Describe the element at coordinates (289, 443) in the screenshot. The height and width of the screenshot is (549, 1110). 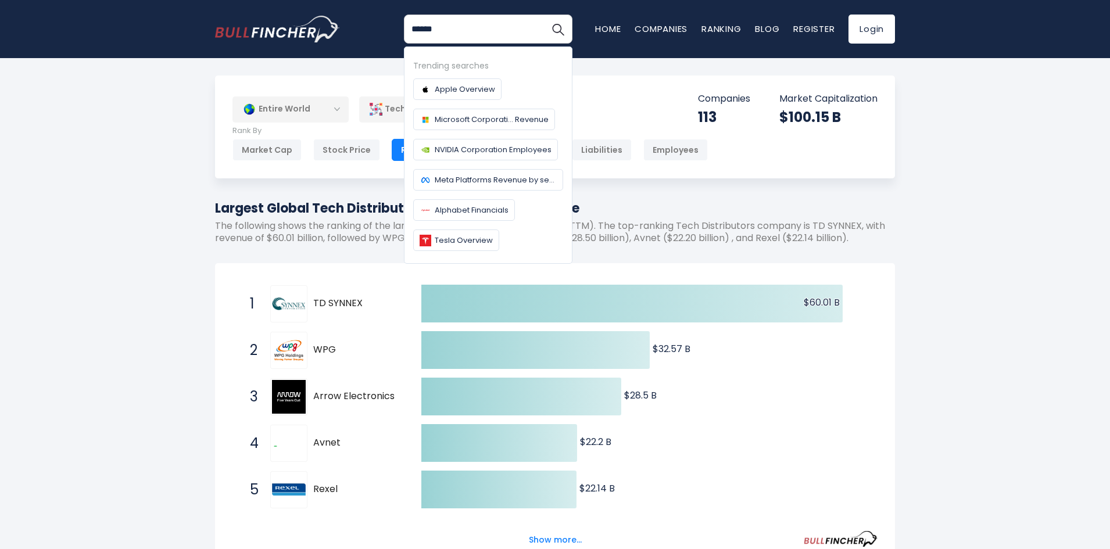
I see `img: Avnet` at that location.